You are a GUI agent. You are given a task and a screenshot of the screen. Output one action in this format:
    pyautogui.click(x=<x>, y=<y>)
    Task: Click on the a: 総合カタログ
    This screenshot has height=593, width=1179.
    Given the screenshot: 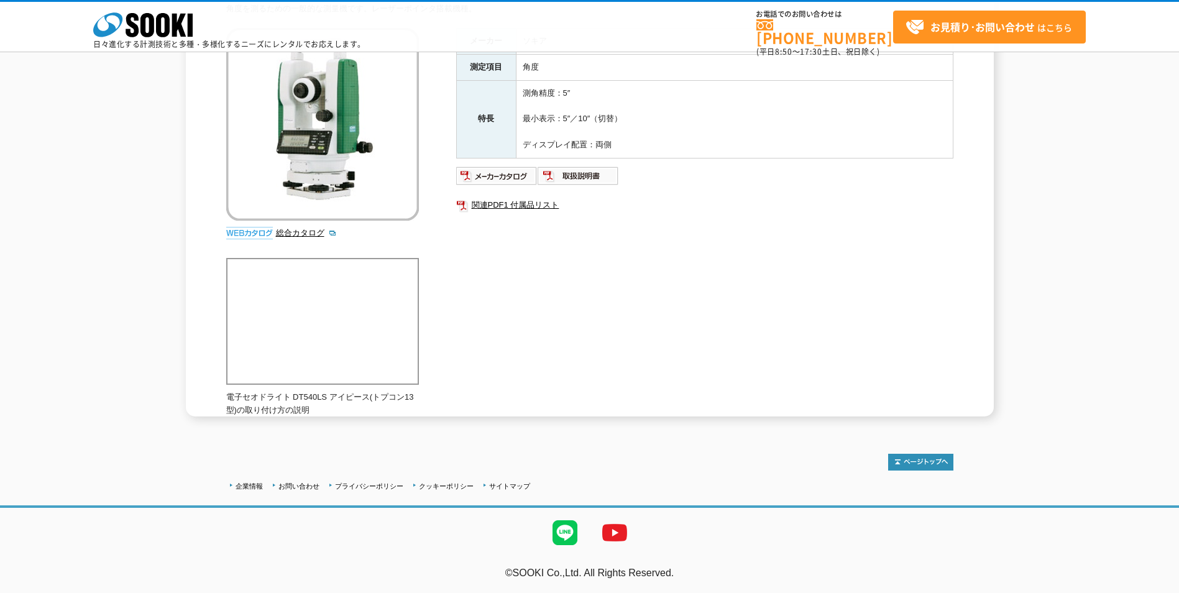 What is the action you would take?
    pyautogui.click(x=306, y=232)
    